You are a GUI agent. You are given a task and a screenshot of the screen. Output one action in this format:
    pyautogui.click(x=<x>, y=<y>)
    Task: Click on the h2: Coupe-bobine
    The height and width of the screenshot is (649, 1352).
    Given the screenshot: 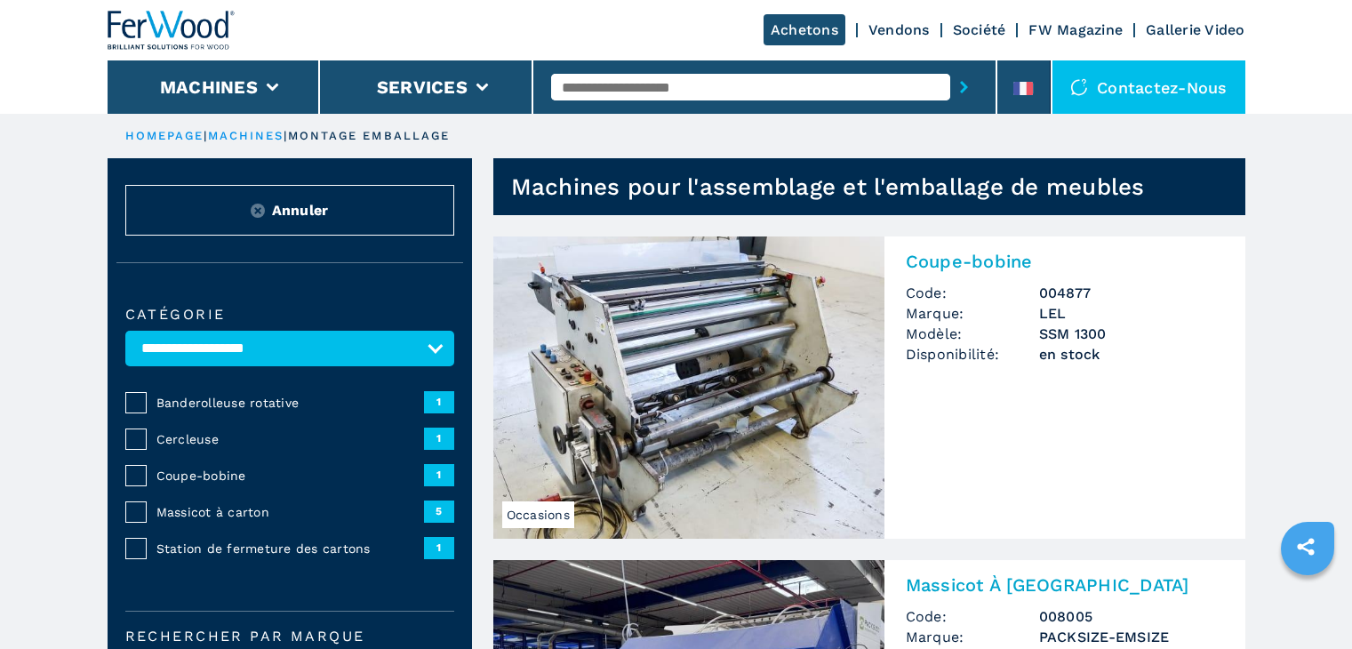 What is the action you would take?
    pyautogui.click(x=1065, y=261)
    